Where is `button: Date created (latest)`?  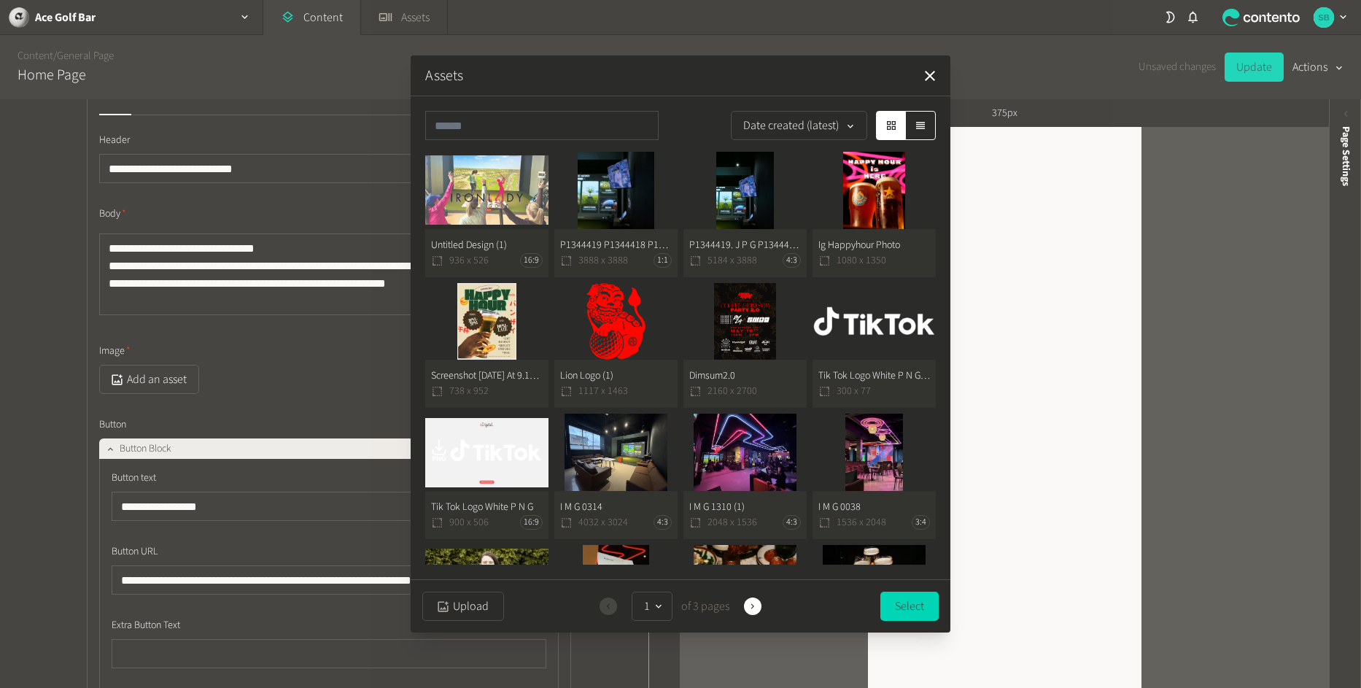 button: Date created (latest) is located at coordinates (799, 125).